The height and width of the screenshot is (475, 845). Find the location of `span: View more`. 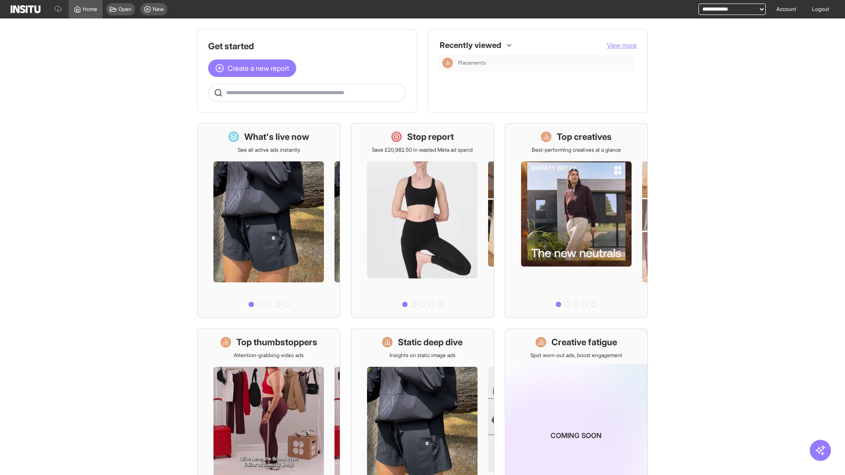

span: View more is located at coordinates (622, 45).